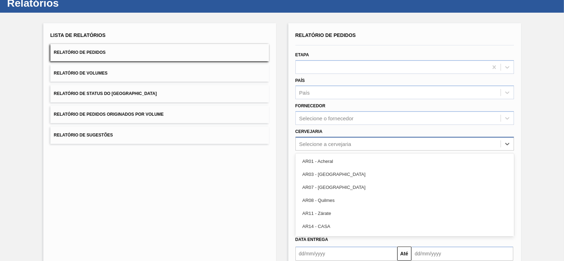 Image resolution: width=564 pixels, height=261 pixels. I want to click on div: Selecione o fornecedor, so click(326, 118).